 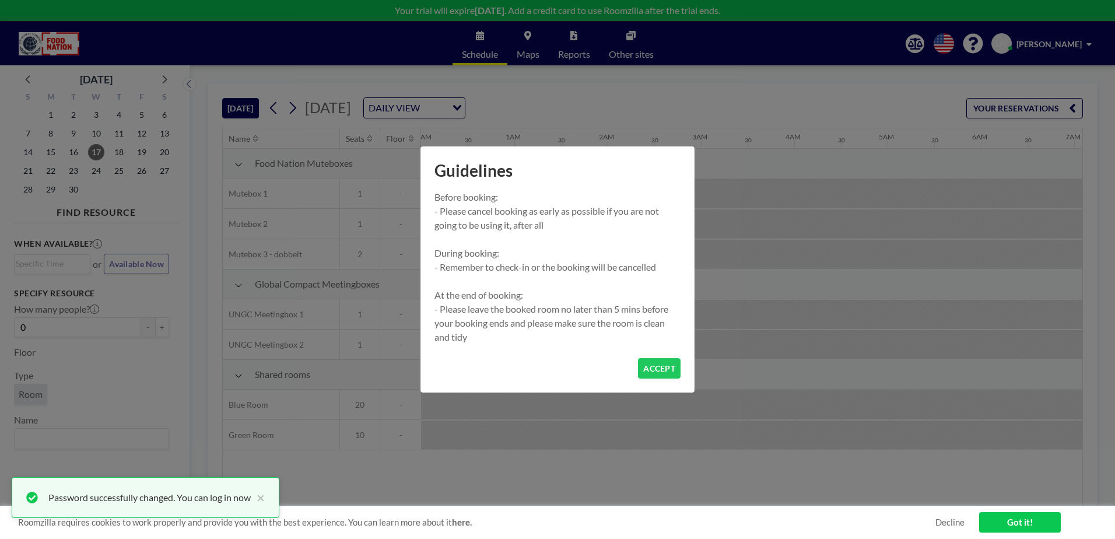 What do you see at coordinates (462, 522) in the screenshot?
I see `a: here.` at bounding box center [462, 522].